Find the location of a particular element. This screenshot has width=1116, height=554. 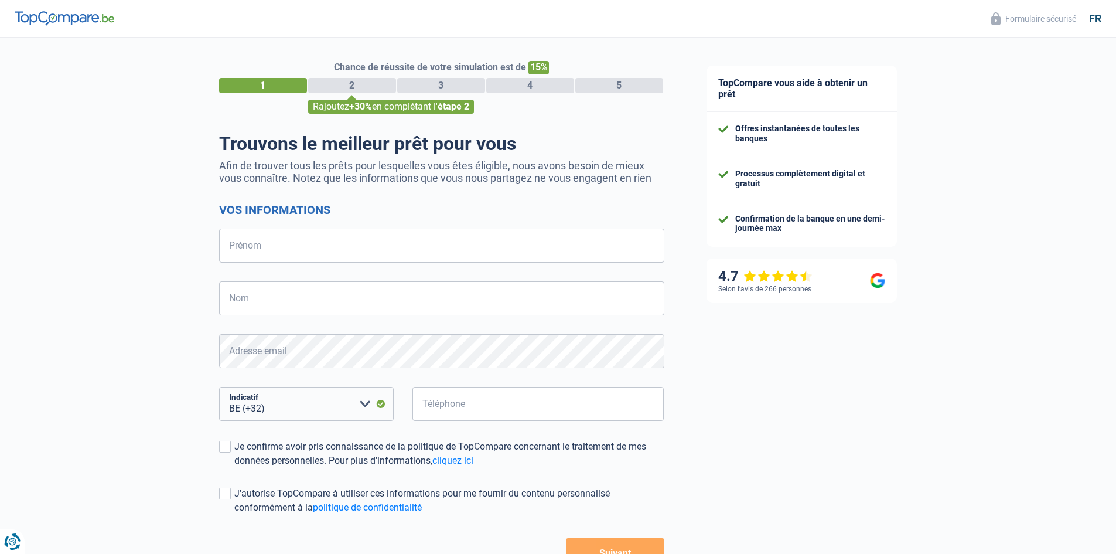

div: 5 is located at coordinates (619, 86).